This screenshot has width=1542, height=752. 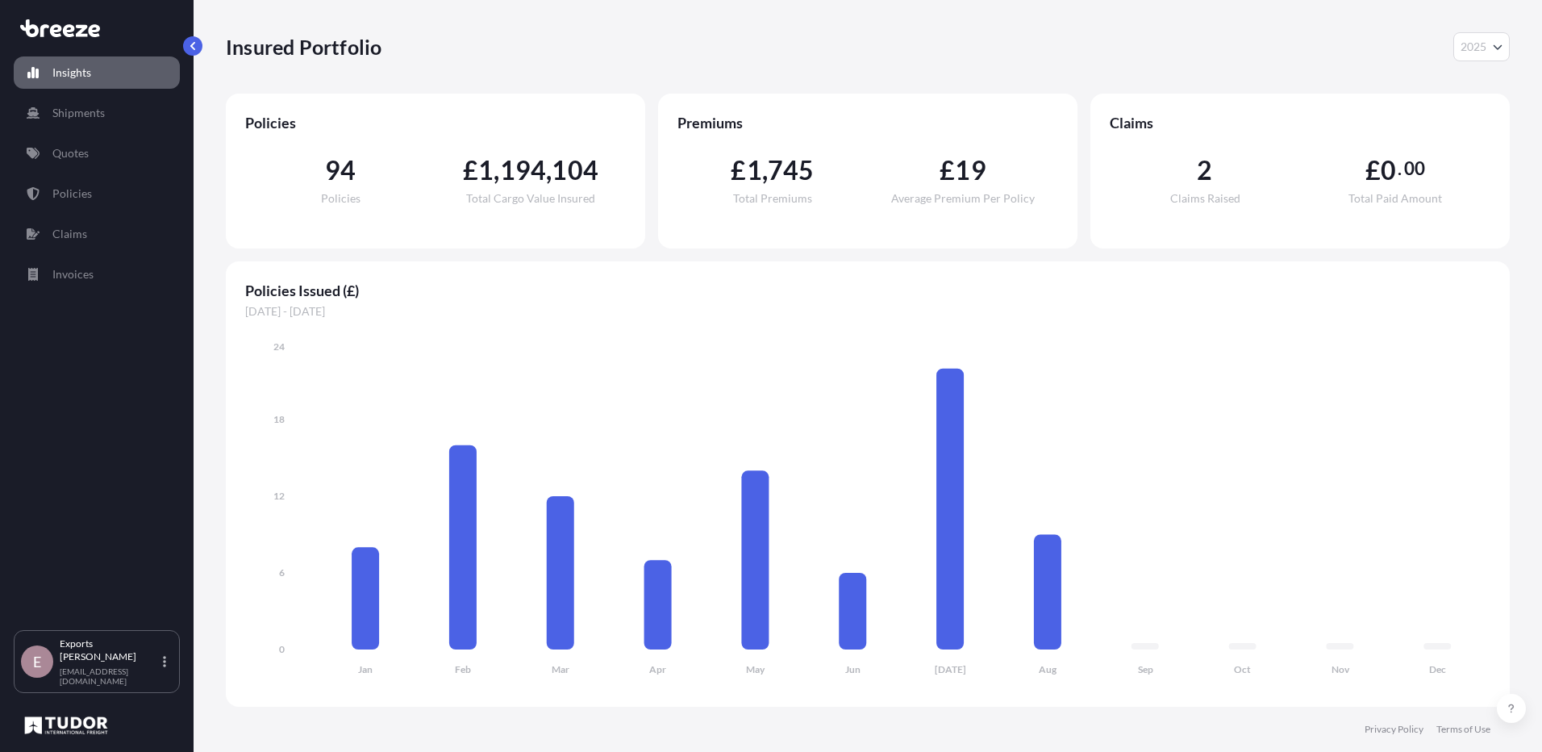 What do you see at coordinates (1341, 669) in the screenshot?
I see `tspan: Nov` at bounding box center [1341, 669].